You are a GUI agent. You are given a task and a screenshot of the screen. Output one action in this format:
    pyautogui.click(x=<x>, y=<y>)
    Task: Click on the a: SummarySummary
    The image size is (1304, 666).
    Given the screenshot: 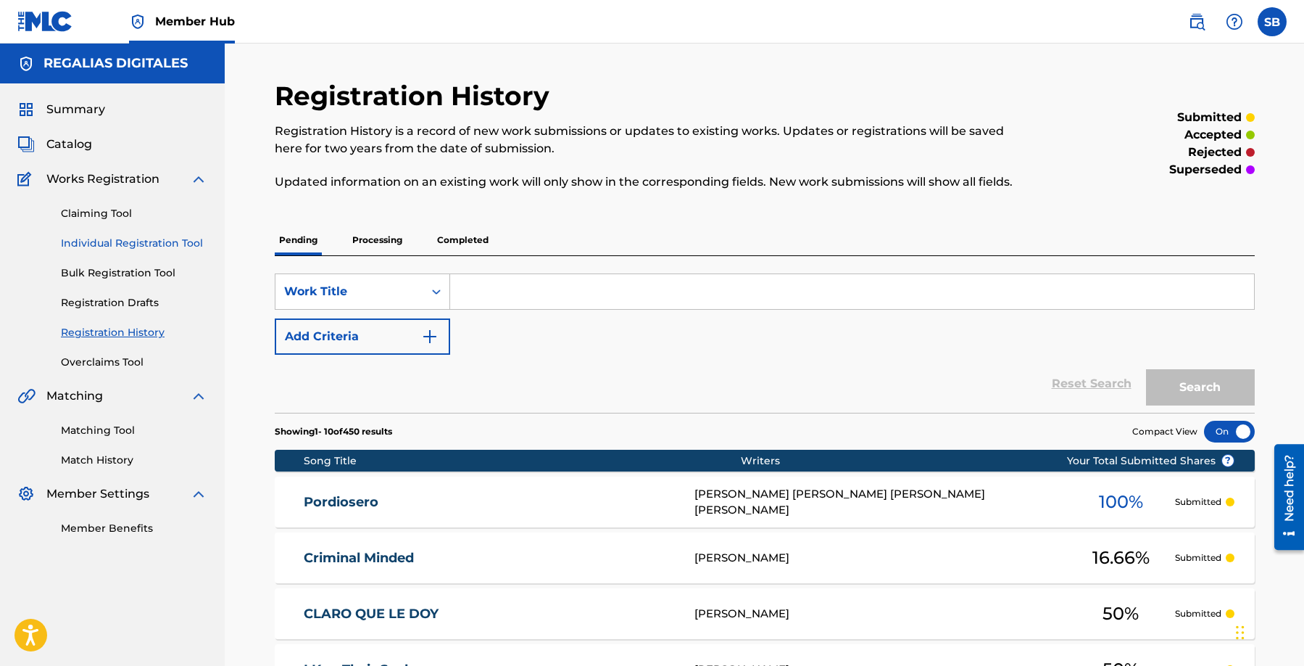 What is the action you would take?
    pyautogui.click(x=61, y=109)
    